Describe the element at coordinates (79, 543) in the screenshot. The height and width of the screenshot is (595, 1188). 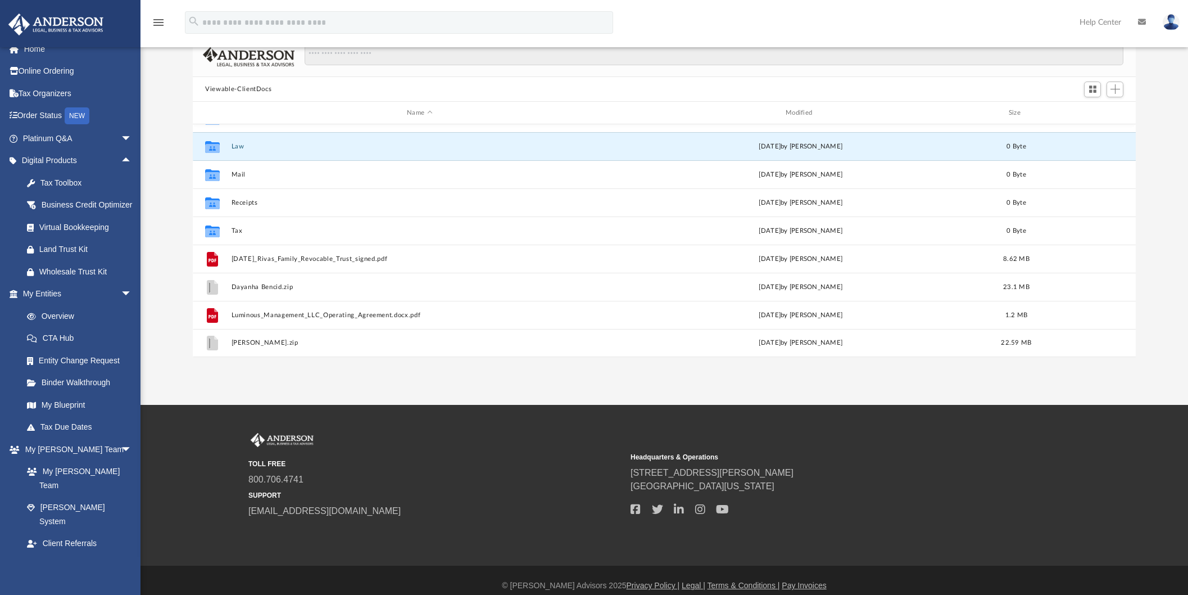
I see `a: Client Referrals` at that location.